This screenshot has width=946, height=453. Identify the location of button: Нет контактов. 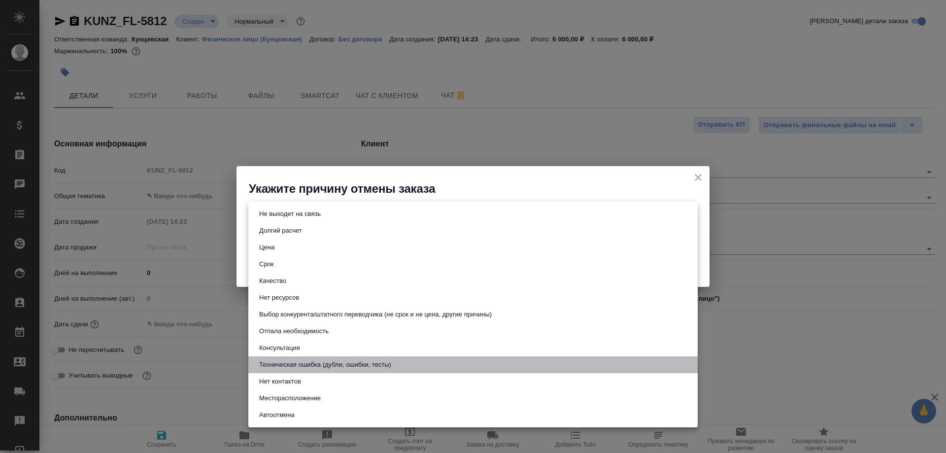
(280, 381).